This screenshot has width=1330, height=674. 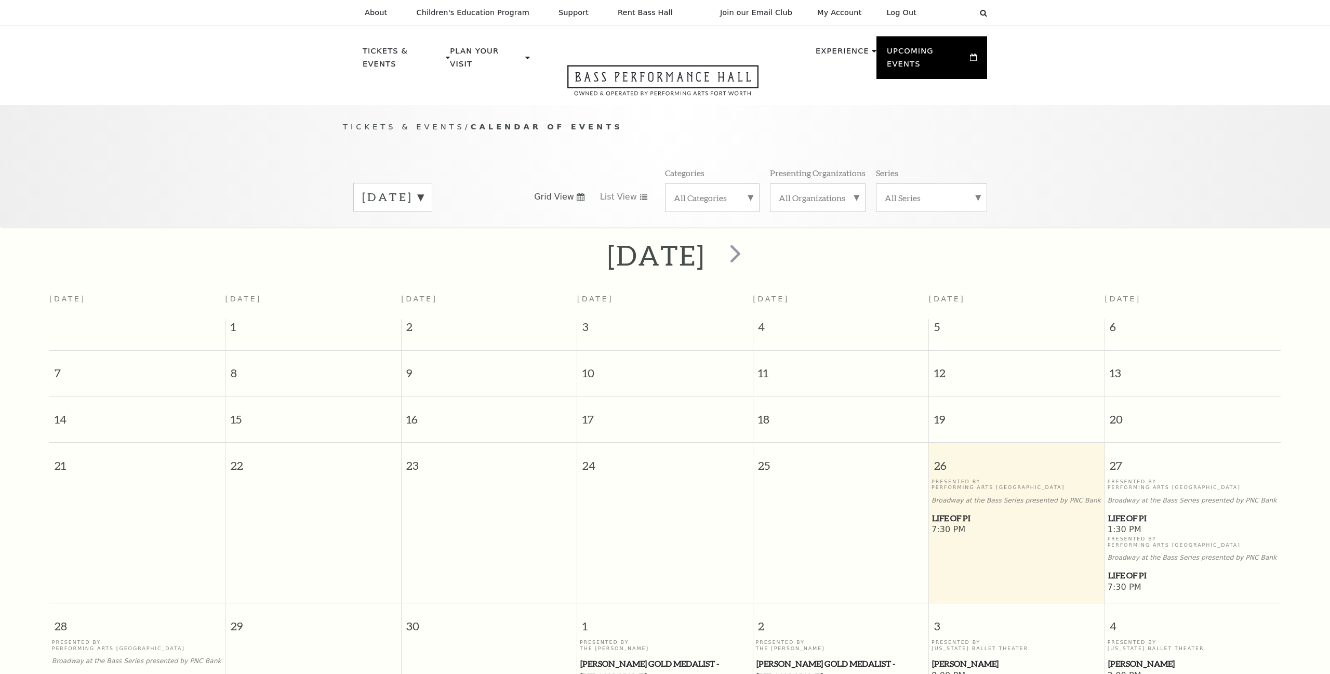 What do you see at coordinates (931, 197) in the screenshot?
I see `label: All Series` at bounding box center [931, 197].